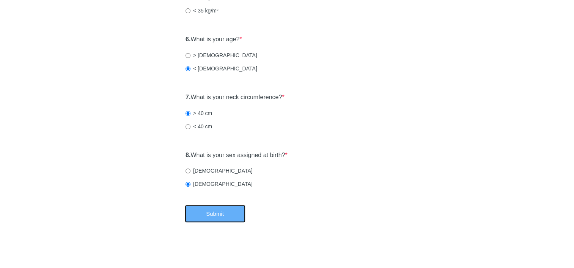 The width and height of the screenshot is (574, 268). I want to click on label: < 40 cm, so click(199, 127).